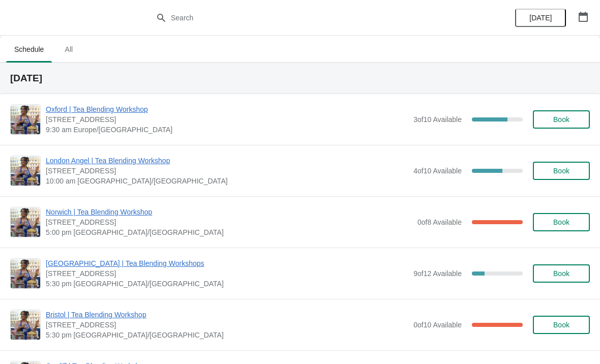  What do you see at coordinates (229, 212) in the screenshot?
I see `span: Norwich | Tea Blending Workshop` at bounding box center [229, 212].